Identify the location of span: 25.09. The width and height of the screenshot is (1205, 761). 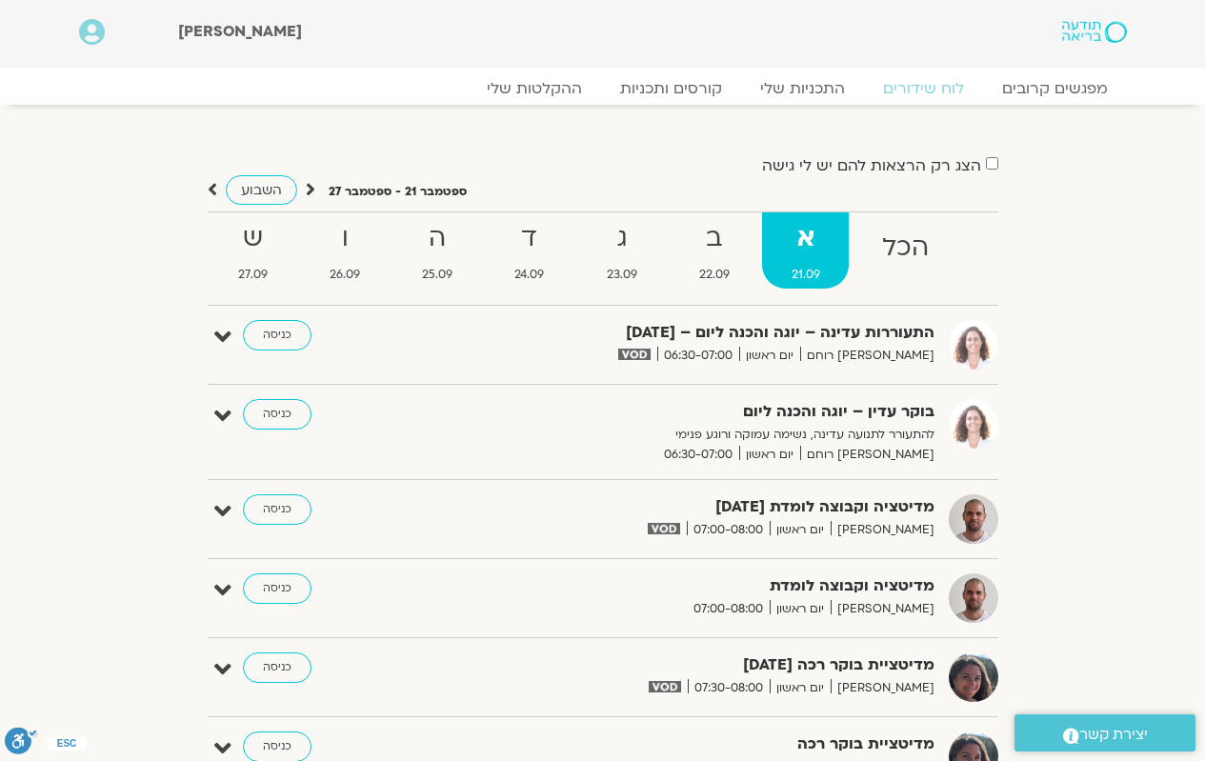
(437, 274).